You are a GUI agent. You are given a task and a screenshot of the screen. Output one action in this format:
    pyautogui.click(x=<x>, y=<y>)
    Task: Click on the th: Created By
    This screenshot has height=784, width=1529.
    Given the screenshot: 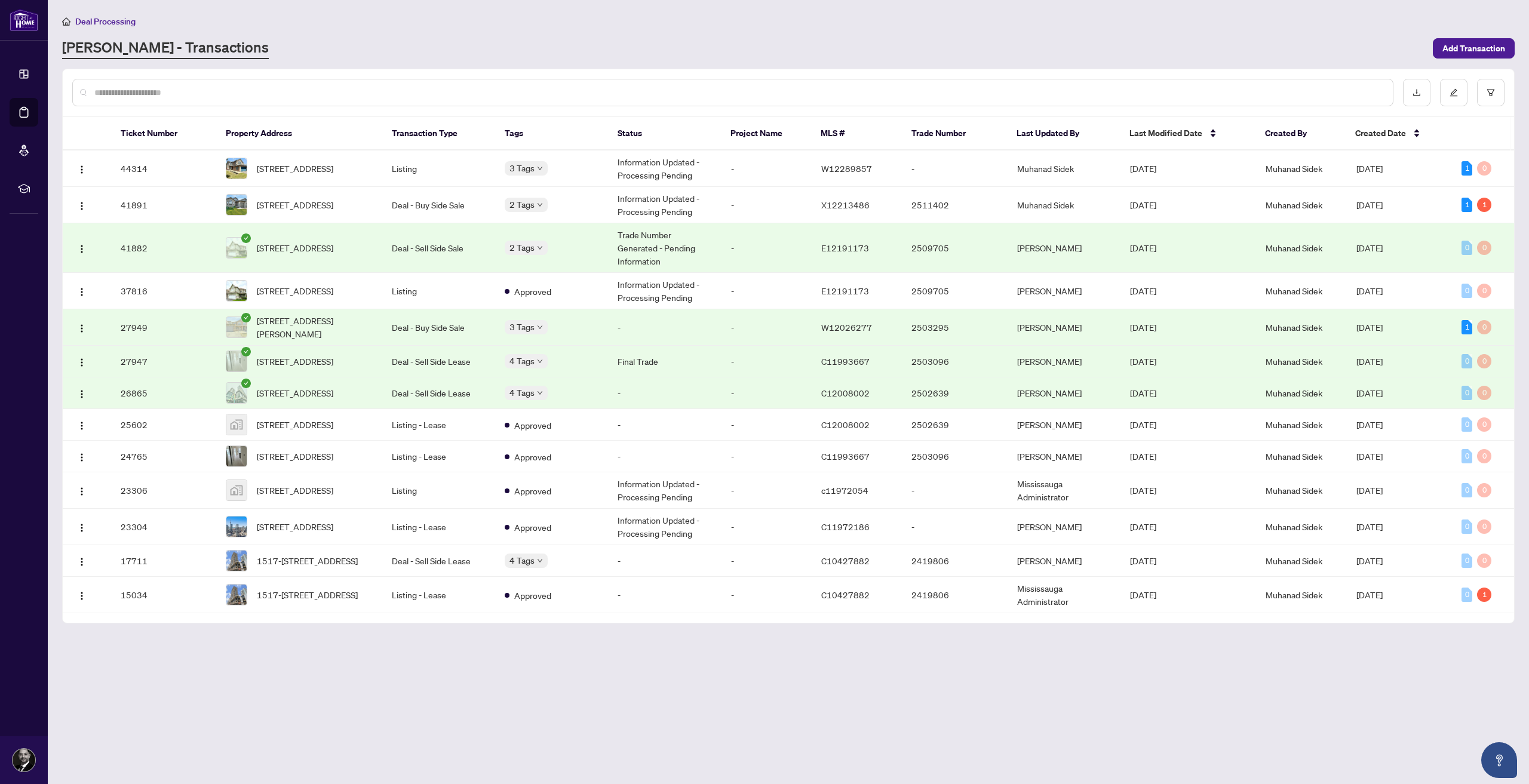 What is the action you would take?
    pyautogui.click(x=1300, y=134)
    